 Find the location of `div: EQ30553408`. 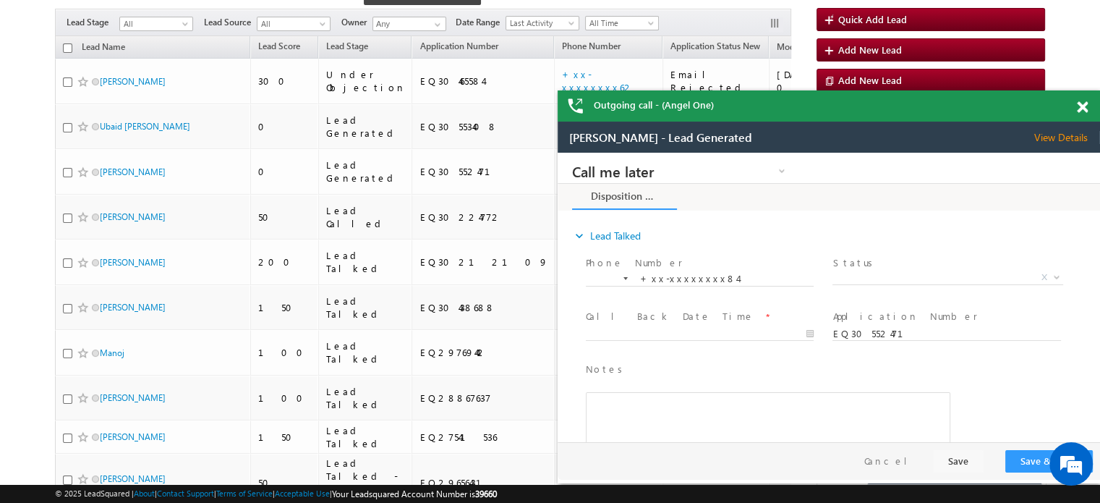

div: EQ30553408 is located at coordinates (483, 127).